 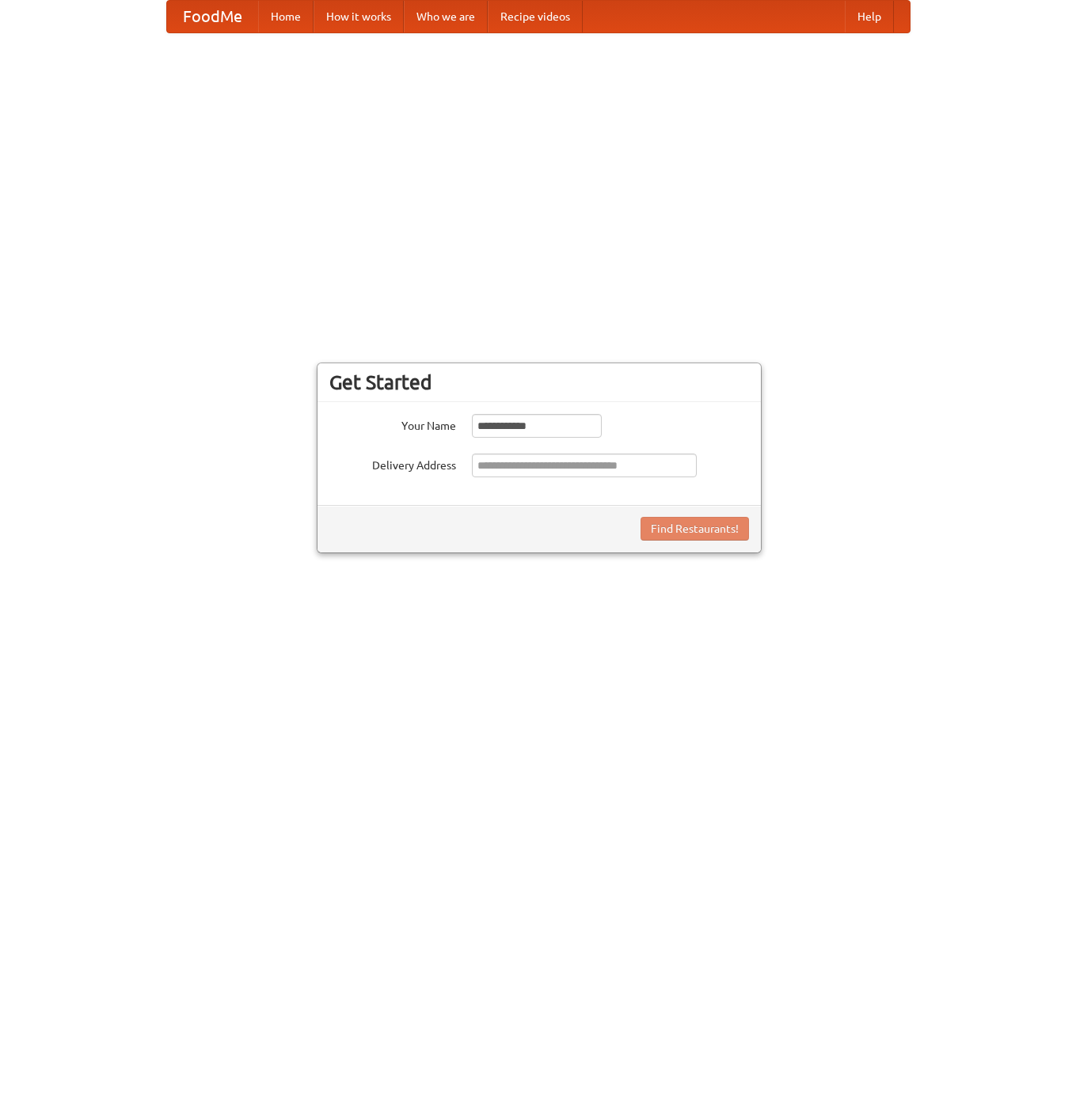 What do you see at coordinates (446, 16) in the screenshot?
I see `a: Who we are` at bounding box center [446, 16].